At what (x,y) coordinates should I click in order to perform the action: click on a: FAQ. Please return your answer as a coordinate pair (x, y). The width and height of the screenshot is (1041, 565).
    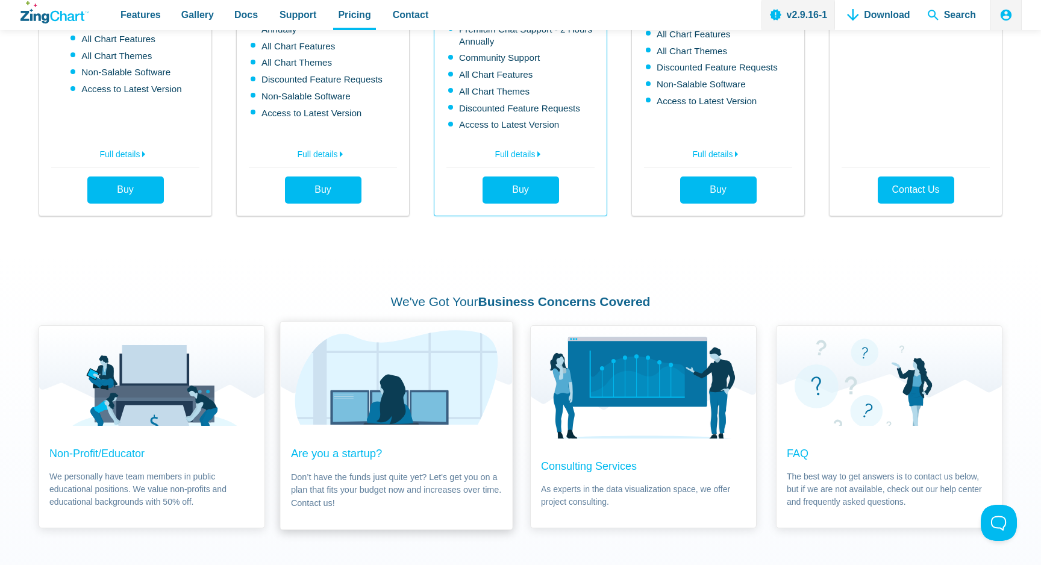
    Looking at the image, I should click on (798, 454).